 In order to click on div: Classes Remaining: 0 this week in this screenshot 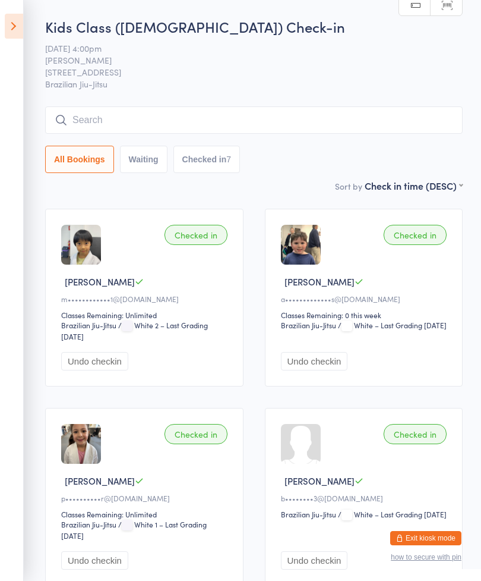, I will do `click(366, 314)`.